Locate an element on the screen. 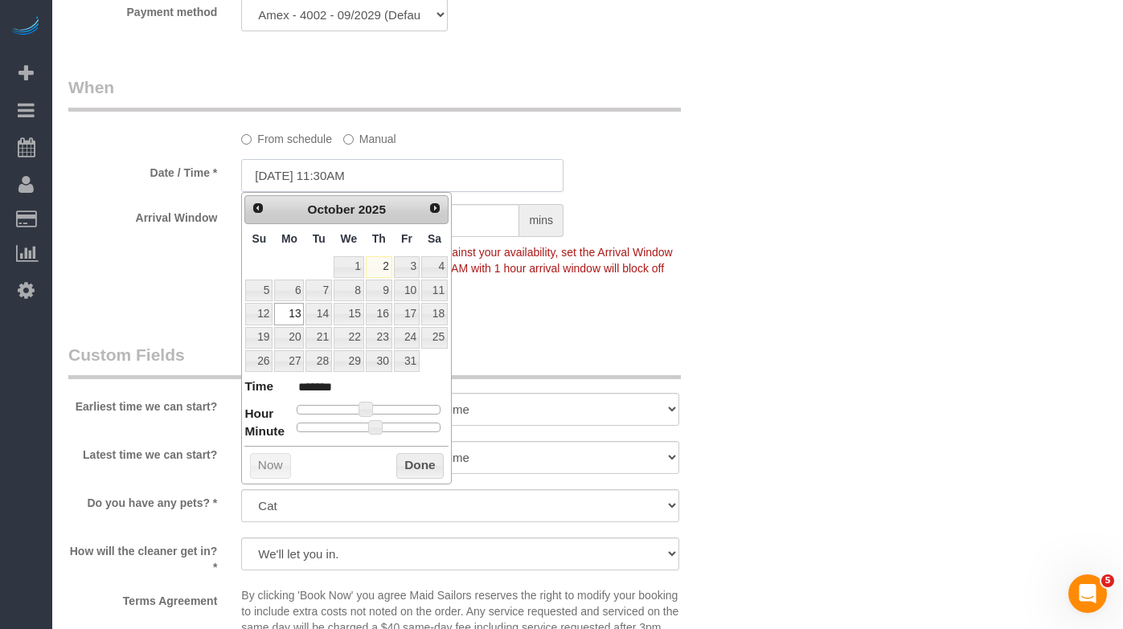 This screenshot has height=629, width=1123. a: 5 is located at coordinates (259, 290).